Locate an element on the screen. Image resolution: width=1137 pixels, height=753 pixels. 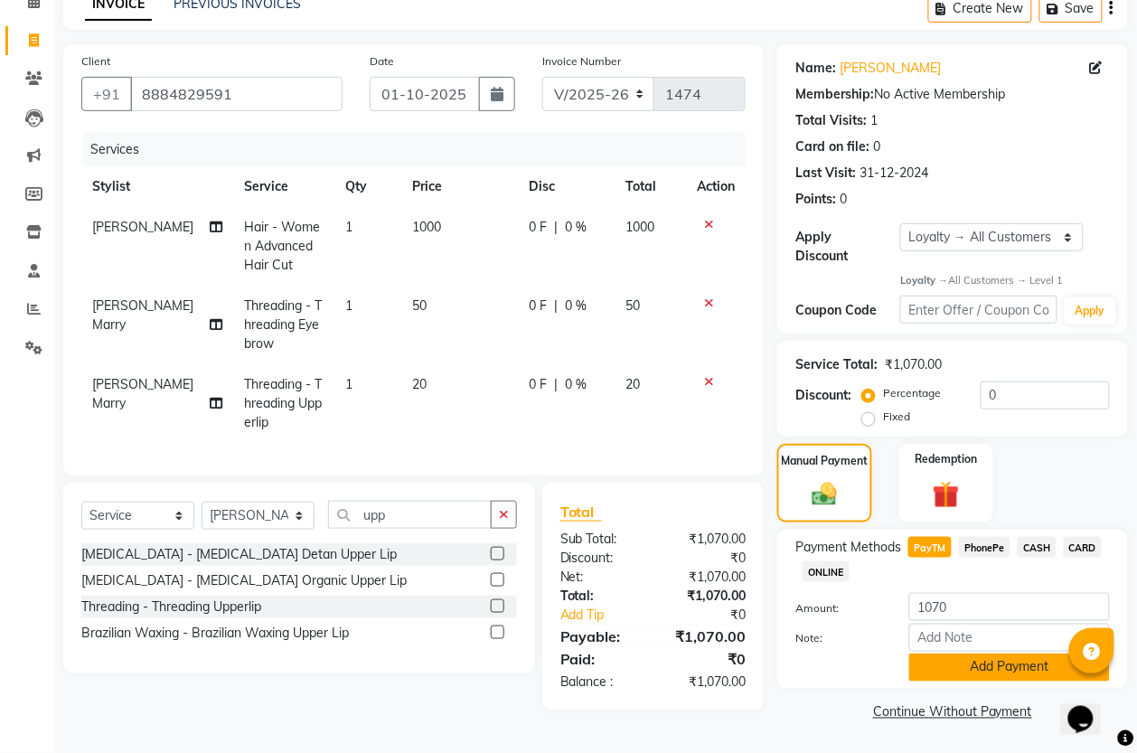
div: Points: is located at coordinates (815, 199).